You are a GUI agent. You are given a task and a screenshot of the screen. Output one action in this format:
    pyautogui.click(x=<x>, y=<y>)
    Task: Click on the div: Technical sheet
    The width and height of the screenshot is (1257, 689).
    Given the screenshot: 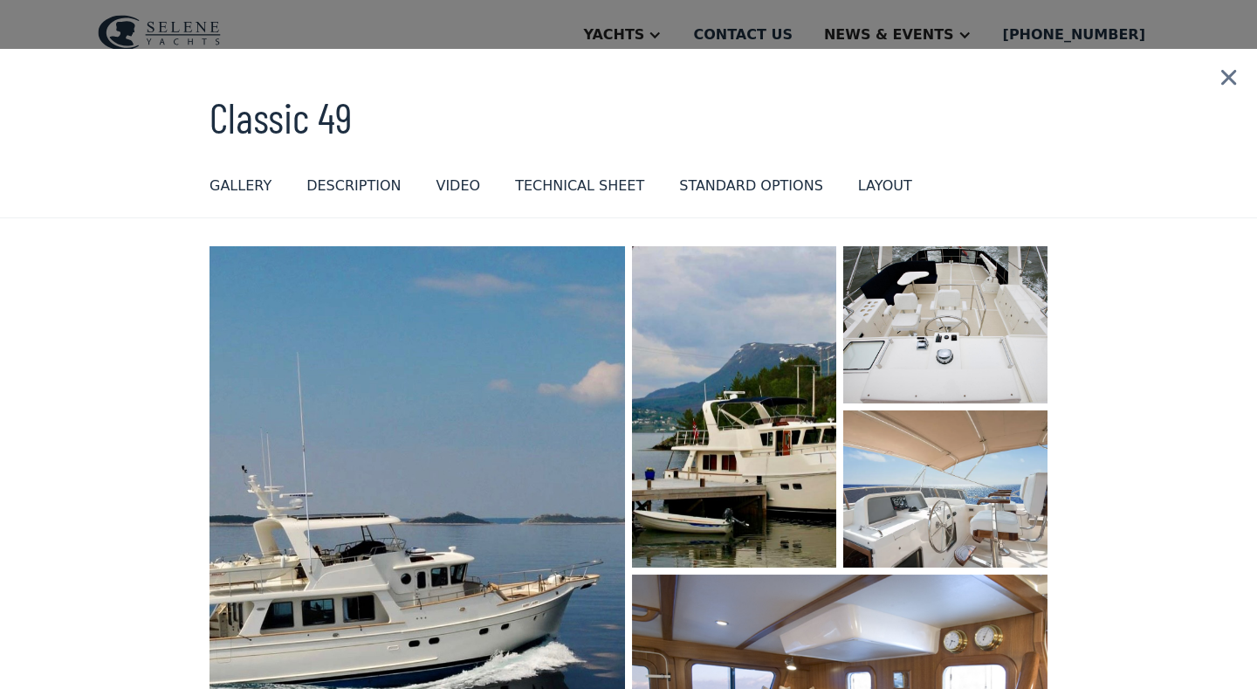 What is the action you would take?
    pyautogui.click(x=580, y=186)
    